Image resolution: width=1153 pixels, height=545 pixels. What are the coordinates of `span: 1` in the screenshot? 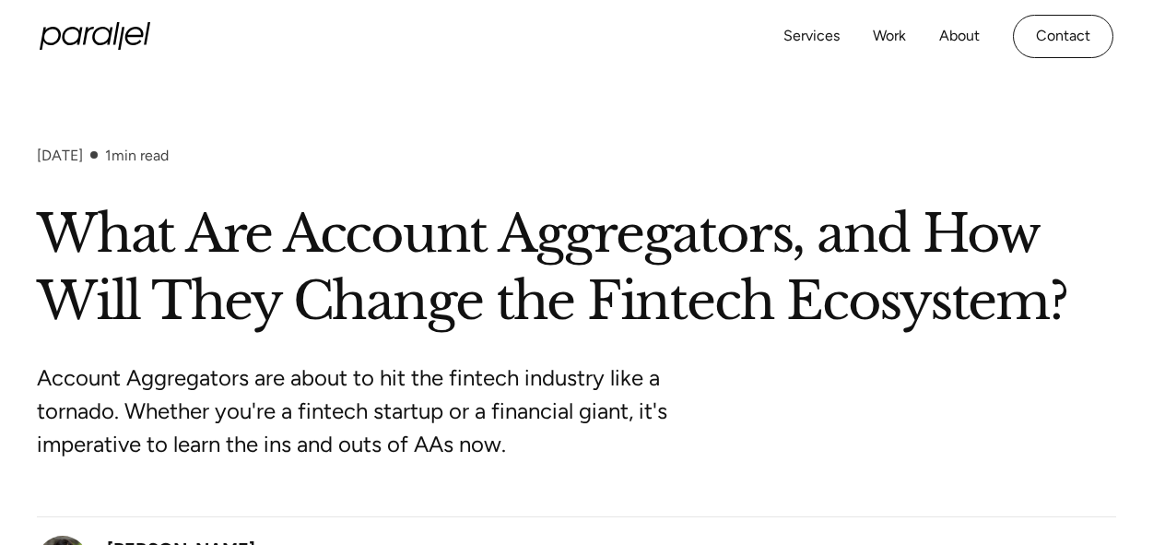 It's located at (108, 155).